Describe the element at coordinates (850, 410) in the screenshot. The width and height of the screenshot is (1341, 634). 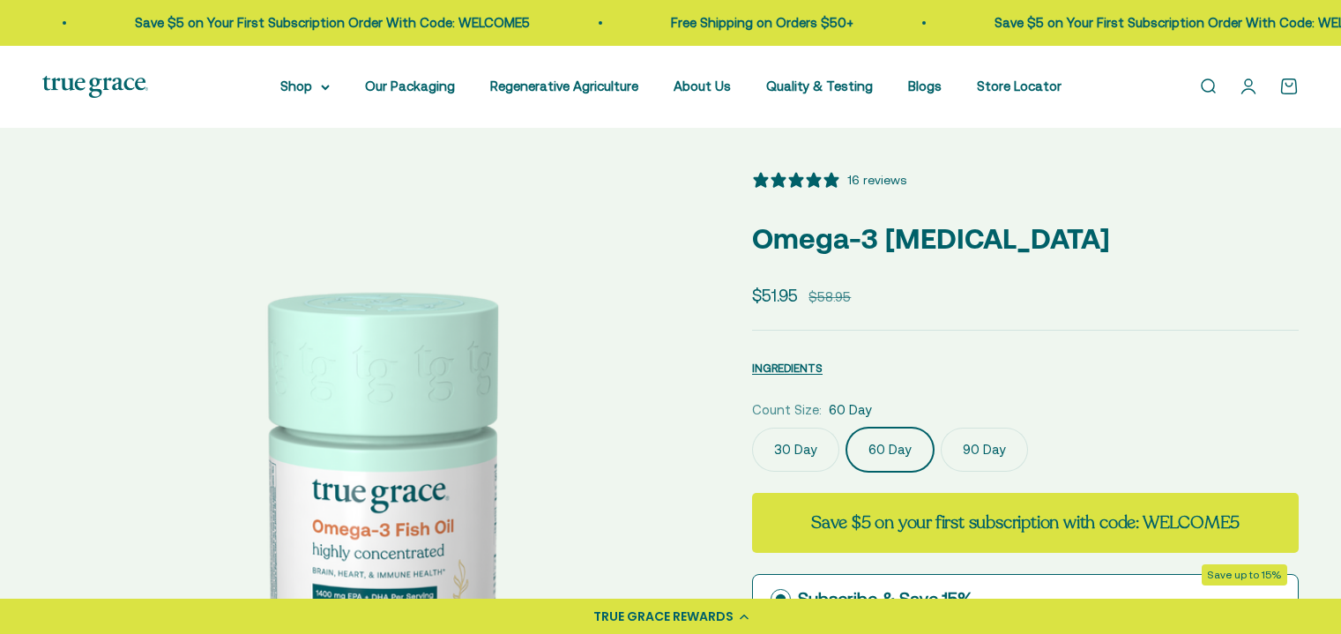
I see `span: 60 Day` at that location.